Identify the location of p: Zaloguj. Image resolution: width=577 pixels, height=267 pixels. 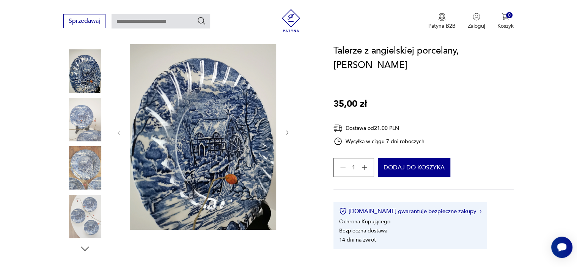
(476, 26).